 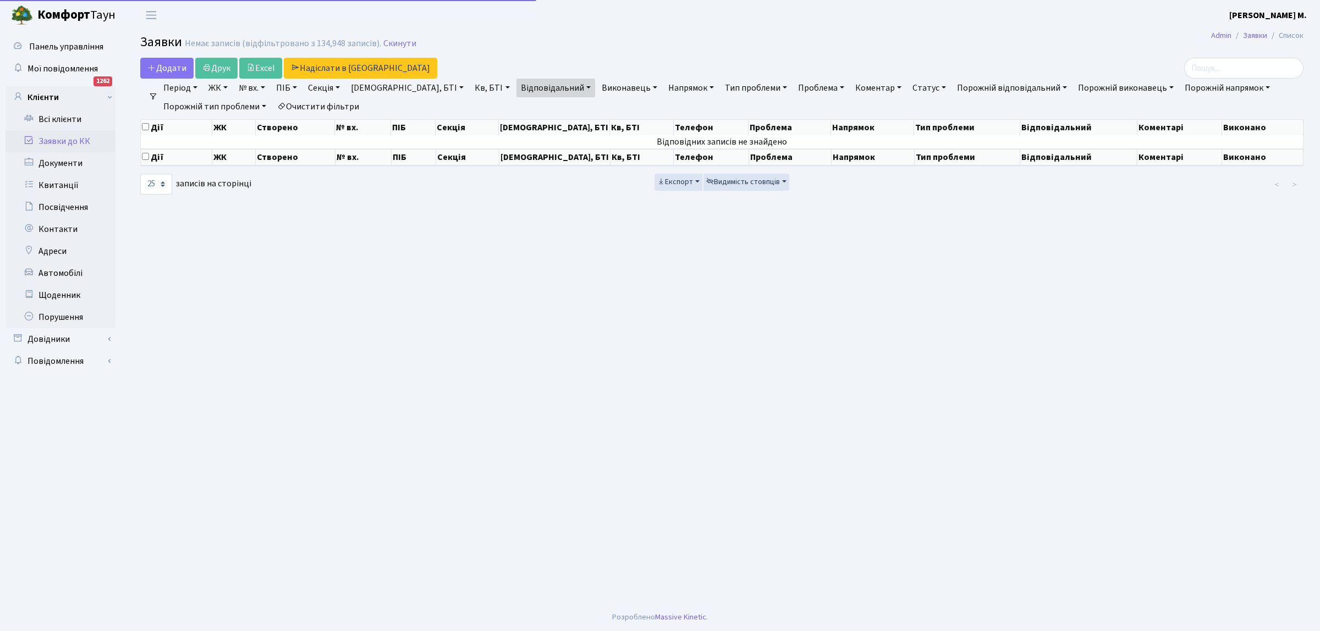 I want to click on a: Excel, so click(x=261, y=68).